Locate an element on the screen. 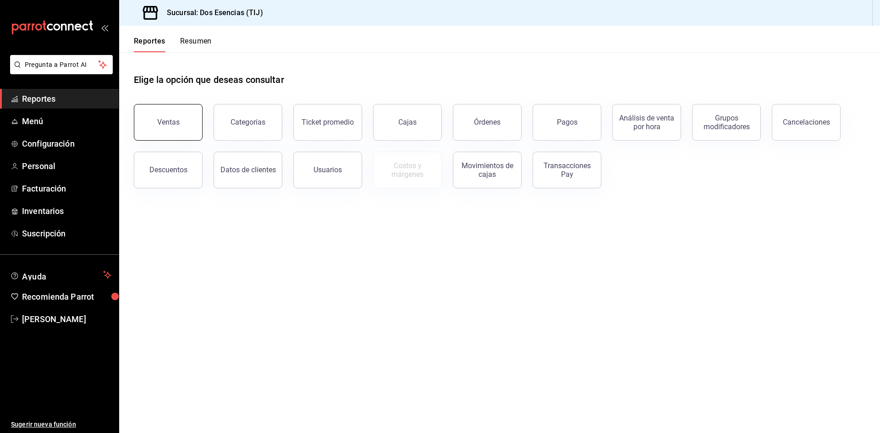 The image size is (880, 433). span: Menú is located at coordinates (66, 121).